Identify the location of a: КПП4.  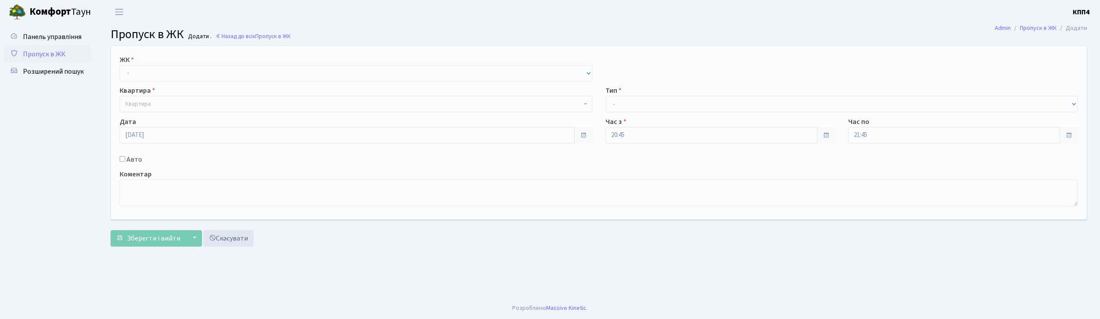
(1081, 12).